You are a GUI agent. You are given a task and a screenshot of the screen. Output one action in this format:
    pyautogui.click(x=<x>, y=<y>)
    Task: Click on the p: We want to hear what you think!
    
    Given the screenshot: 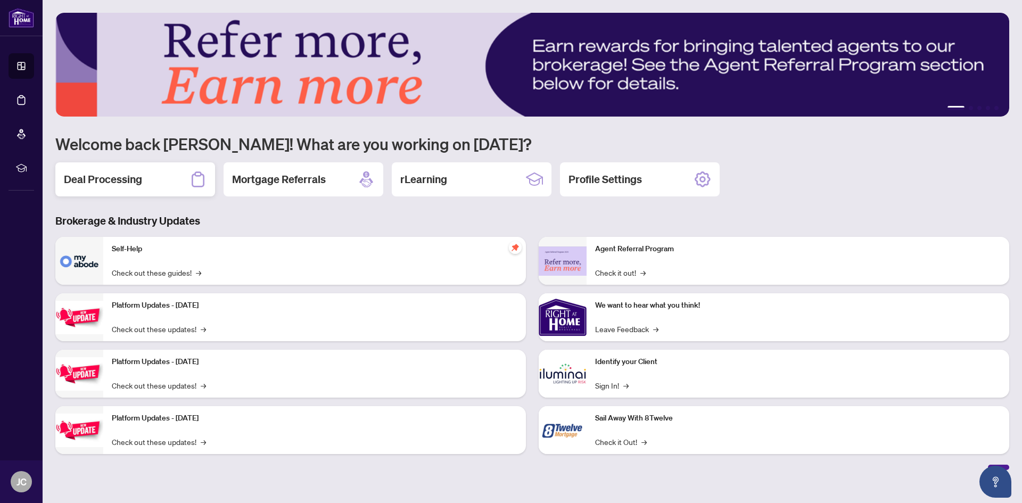 What is the action you would take?
    pyautogui.click(x=798, y=306)
    